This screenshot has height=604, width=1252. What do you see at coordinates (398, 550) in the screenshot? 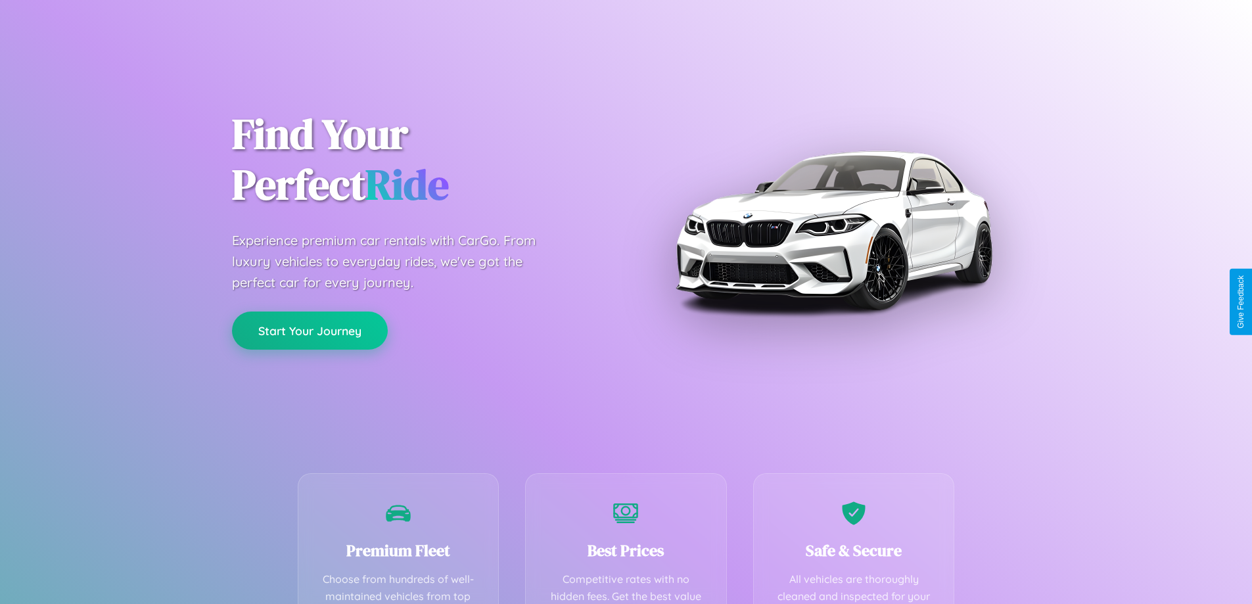
I see `h3: Premium Fleet` at bounding box center [398, 550].